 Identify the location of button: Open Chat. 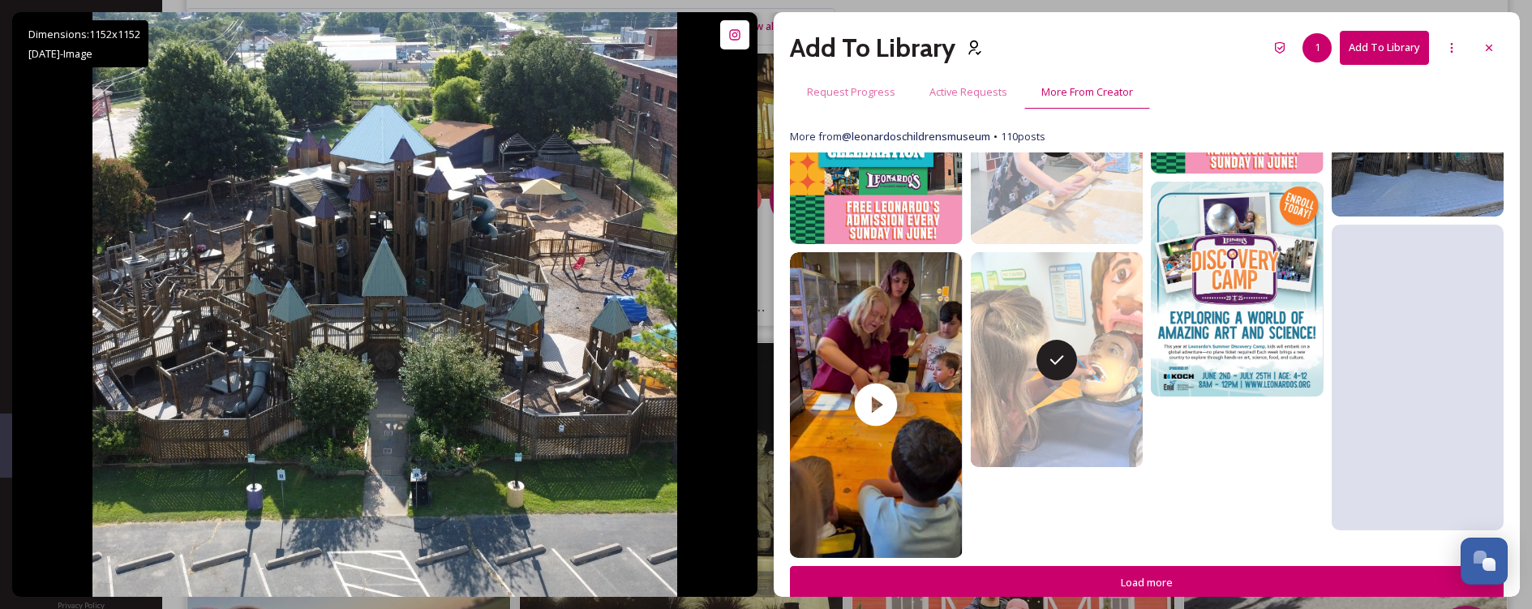
(1484, 561).